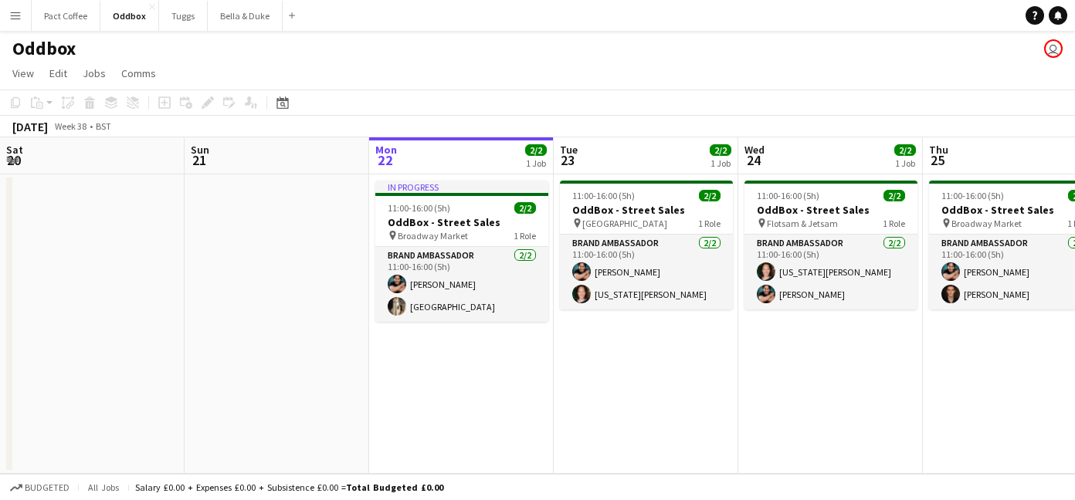  What do you see at coordinates (567, 160) in the screenshot?
I see `span: 23` at bounding box center [567, 160].